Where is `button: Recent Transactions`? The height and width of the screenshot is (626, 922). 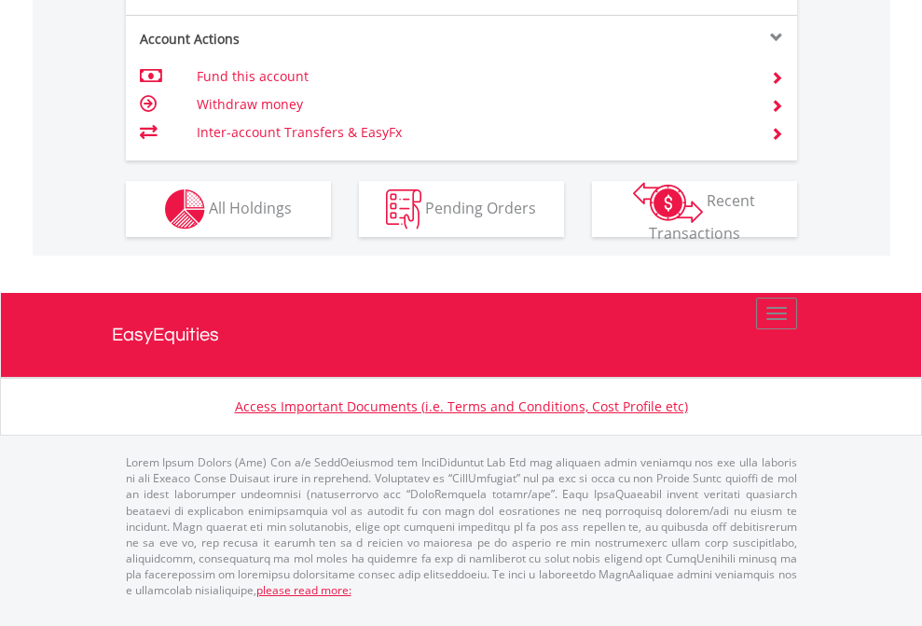
button: Recent Transactions is located at coordinates (695, 209).